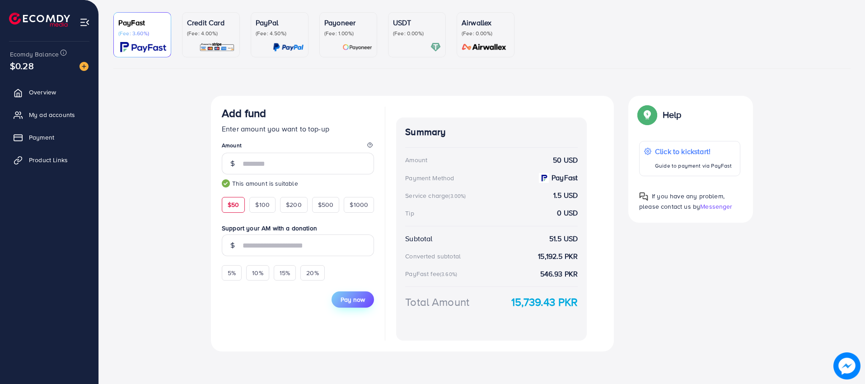 This screenshot has width=865, height=384. I want to click on p: Payoneer, so click(348, 23).